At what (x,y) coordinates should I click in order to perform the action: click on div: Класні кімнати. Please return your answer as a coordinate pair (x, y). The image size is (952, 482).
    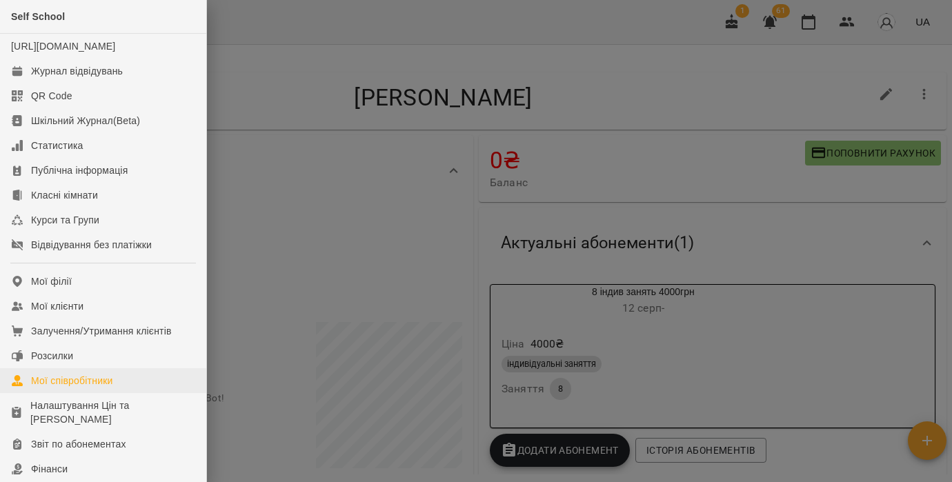
    Looking at the image, I should click on (64, 195).